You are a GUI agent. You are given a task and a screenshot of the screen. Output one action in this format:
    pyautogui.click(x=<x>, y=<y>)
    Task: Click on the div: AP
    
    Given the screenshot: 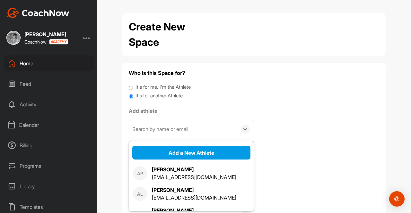 What is the action you would take?
    pyautogui.click(x=140, y=174)
    